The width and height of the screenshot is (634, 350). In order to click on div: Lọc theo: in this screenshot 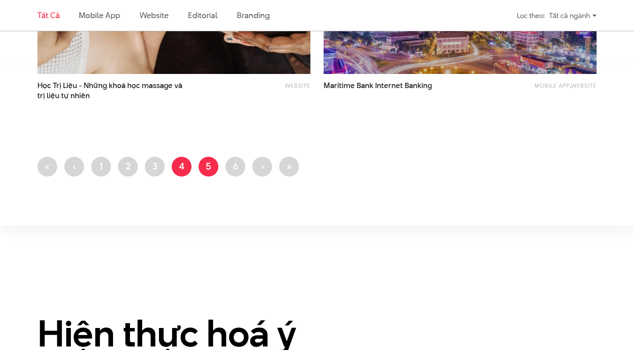, I will do `click(531, 15)`.